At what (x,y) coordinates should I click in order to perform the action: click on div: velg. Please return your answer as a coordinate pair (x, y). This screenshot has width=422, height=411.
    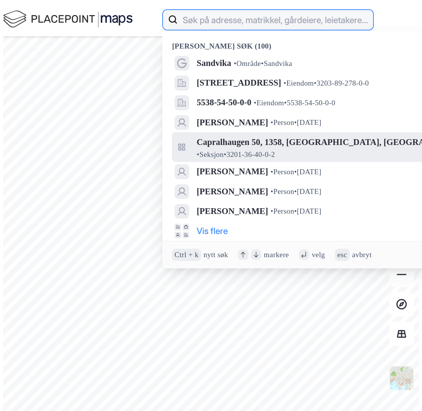
    Looking at the image, I should click on (318, 255).